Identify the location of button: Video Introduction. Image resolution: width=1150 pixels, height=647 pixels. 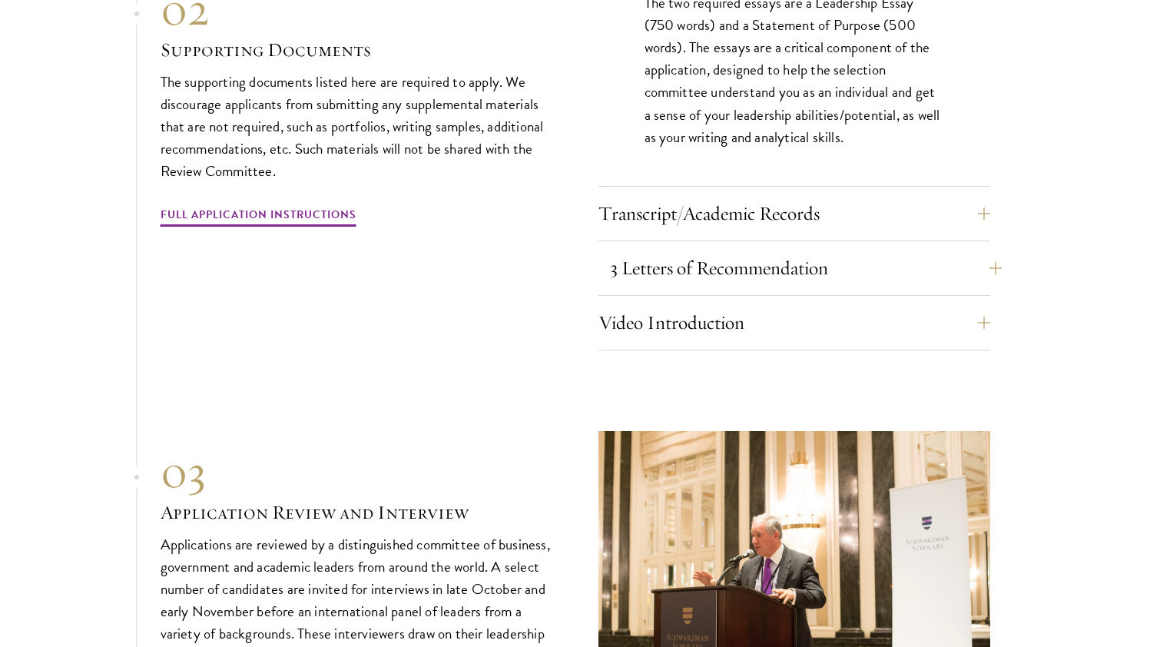
(795, 323).